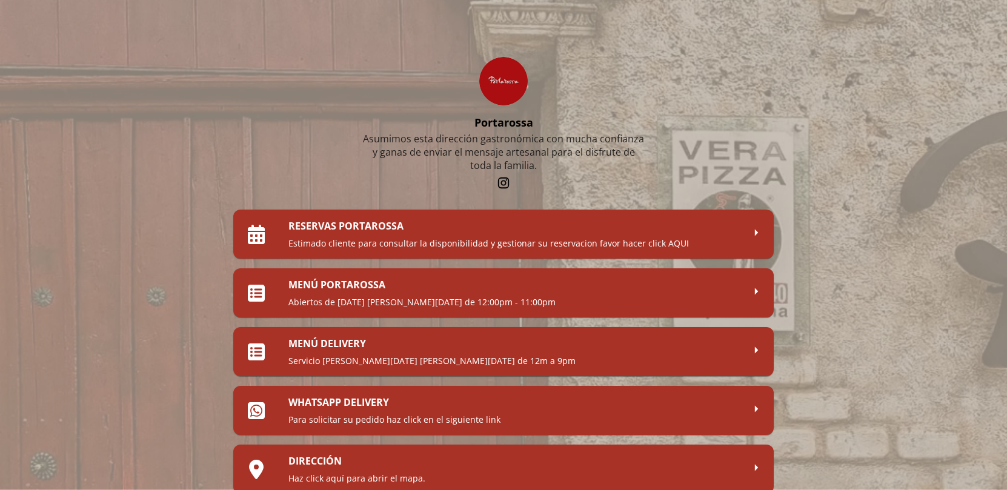 The height and width of the screenshot is (490, 1007). Describe the element at coordinates (516, 243) in the screenshot. I see `p: Estimado cliente para consultar la disponibilidad y gestionar su reservacion favor hacer click AQUI` at that location.